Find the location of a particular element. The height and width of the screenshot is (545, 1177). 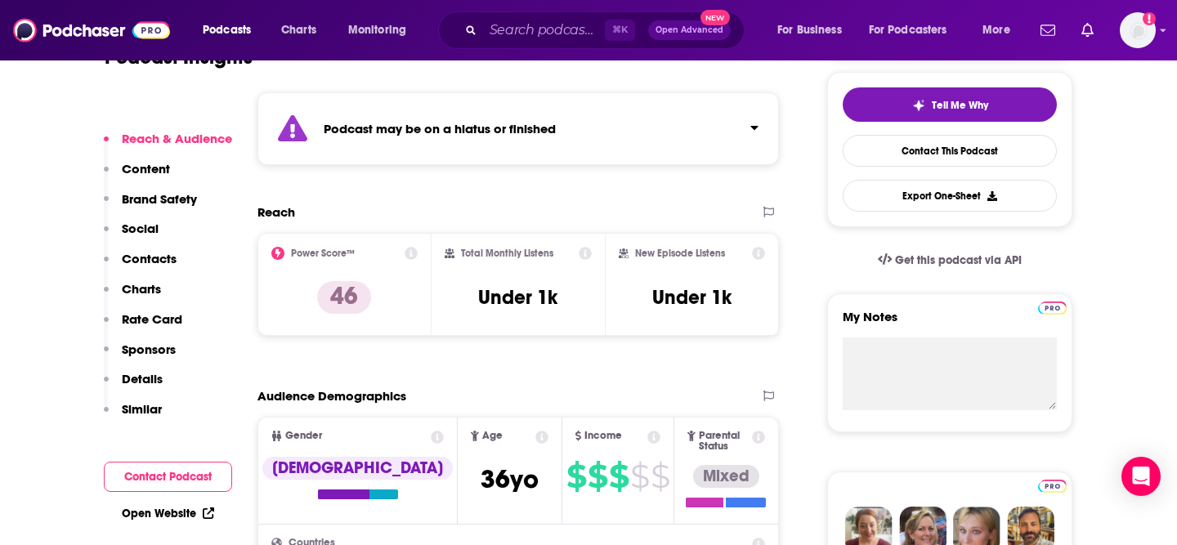

svg: Add a profile image is located at coordinates (1149, 19).